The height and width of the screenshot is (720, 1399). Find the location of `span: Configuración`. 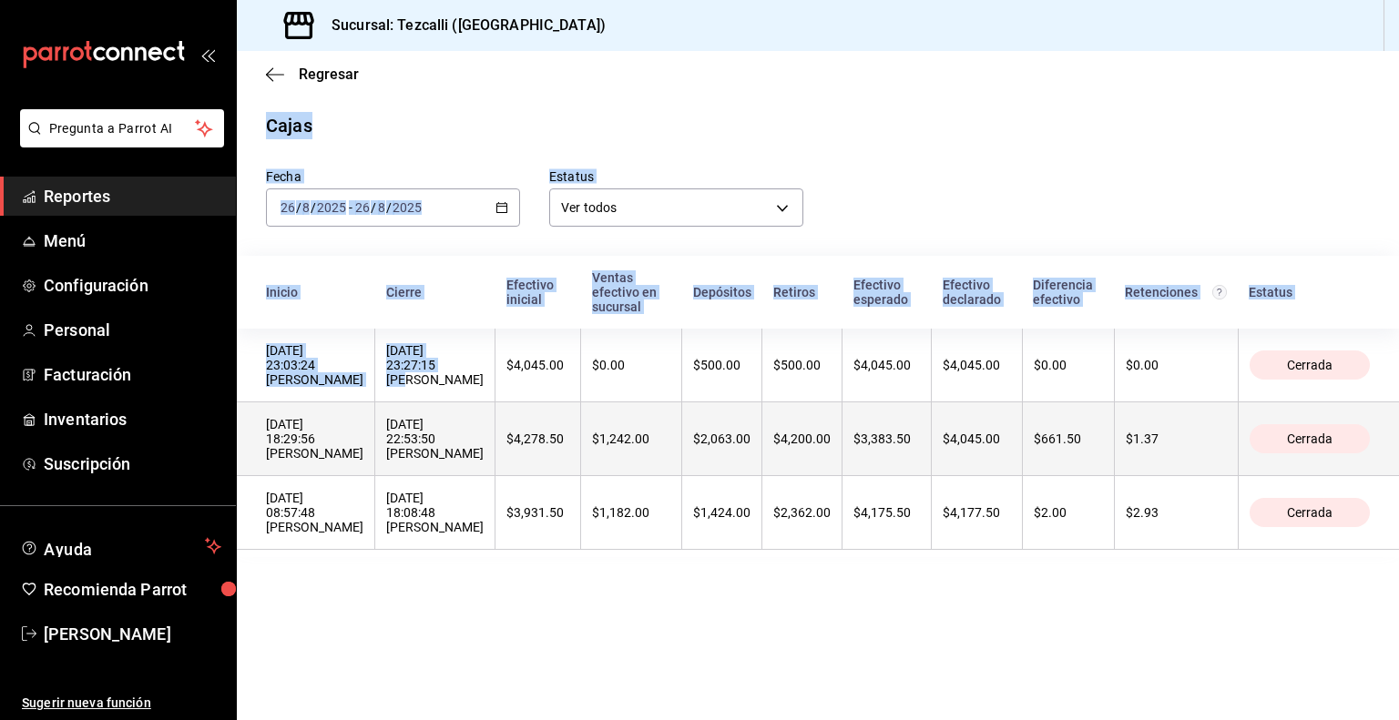

span: Configuración is located at coordinates (132, 285).